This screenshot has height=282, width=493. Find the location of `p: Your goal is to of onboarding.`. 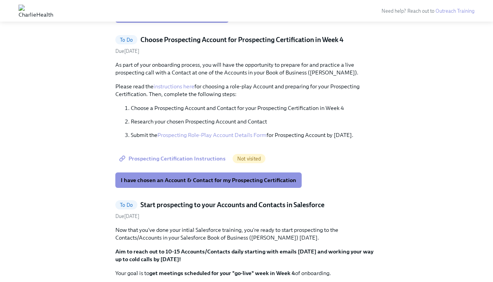

p: Your goal is to of onboarding. is located at coordinates (246, 273).